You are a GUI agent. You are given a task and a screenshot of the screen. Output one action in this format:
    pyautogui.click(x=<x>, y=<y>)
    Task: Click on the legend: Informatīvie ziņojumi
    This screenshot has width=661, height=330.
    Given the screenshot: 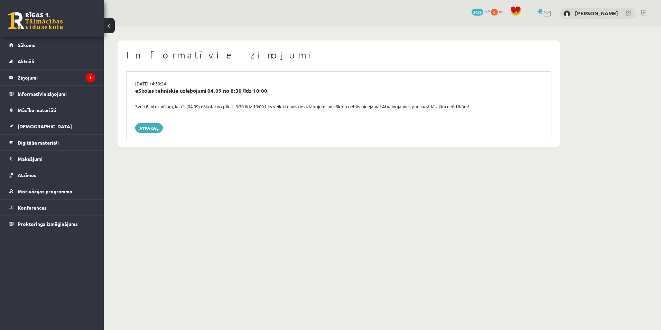 What is the action you would take?
    pyautogui.click(x=56, y=94)
    